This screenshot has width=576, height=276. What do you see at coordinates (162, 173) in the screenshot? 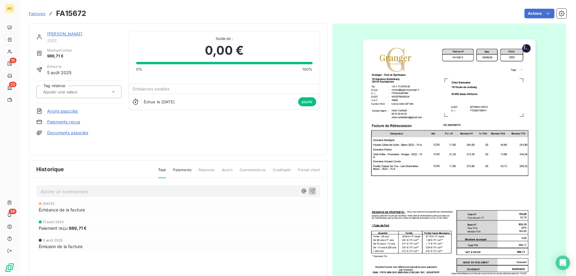
I see `span: Tout` at bounding box center [162, 173].